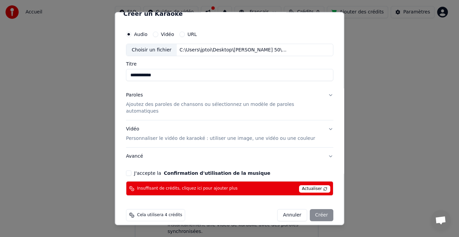 Image resolution: width=459 pixels, height=237 pixels. Describe the element at coordinates (167, 34) in the screenshot. I see `label: Vidéo` at that location.